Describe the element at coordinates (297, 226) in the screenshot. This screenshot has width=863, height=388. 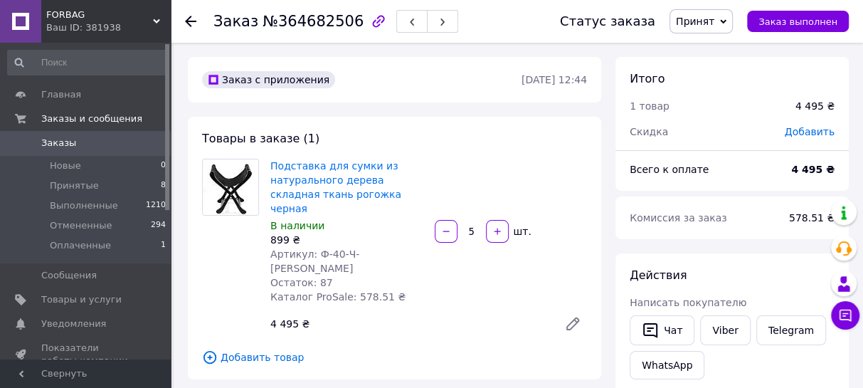
I see `span: В наличии` at that location.